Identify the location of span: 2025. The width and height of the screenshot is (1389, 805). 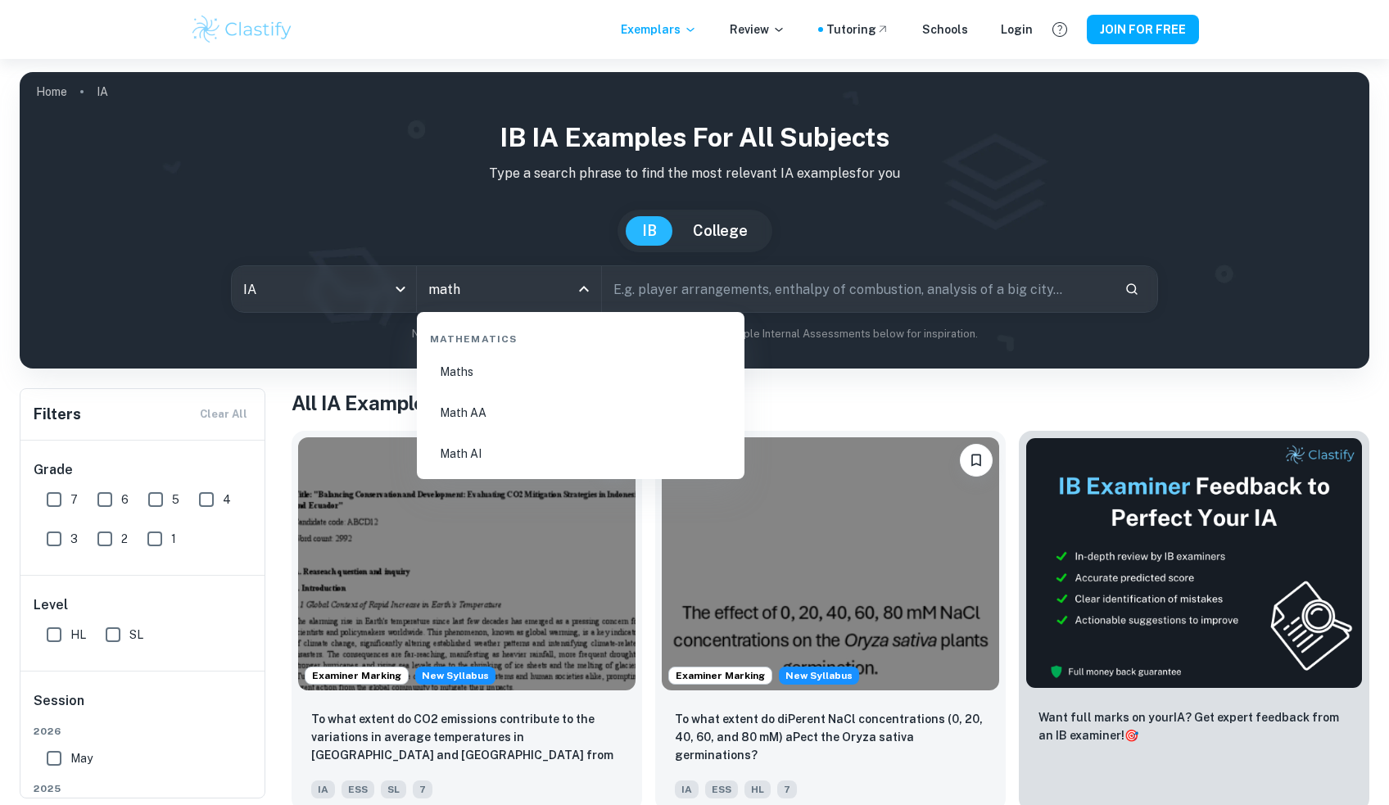
(143, 789).